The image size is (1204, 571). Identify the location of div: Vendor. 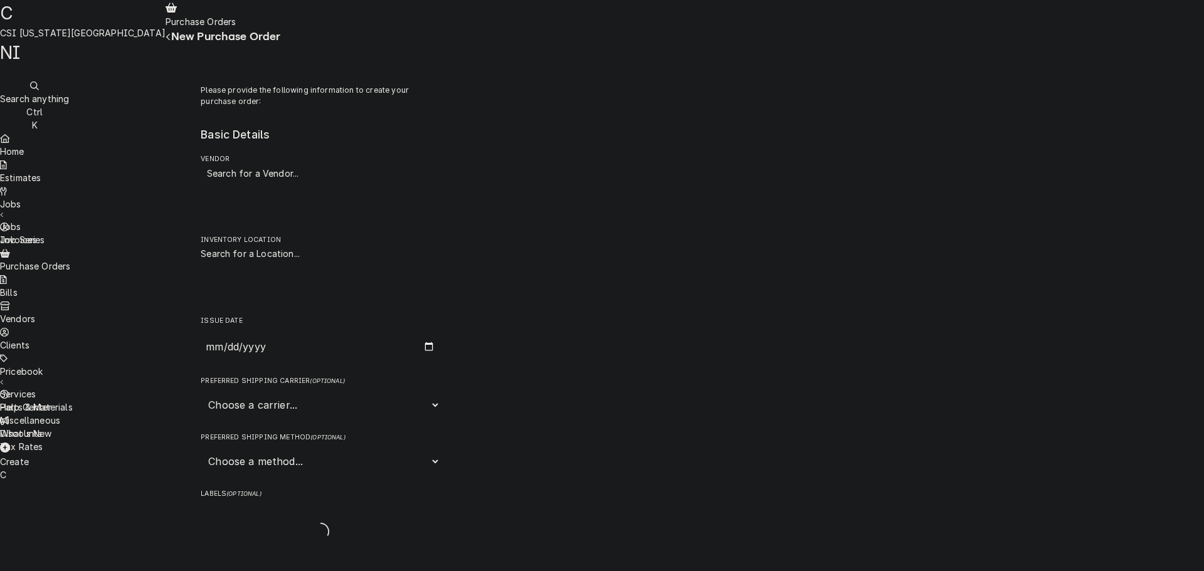
(320, 187).